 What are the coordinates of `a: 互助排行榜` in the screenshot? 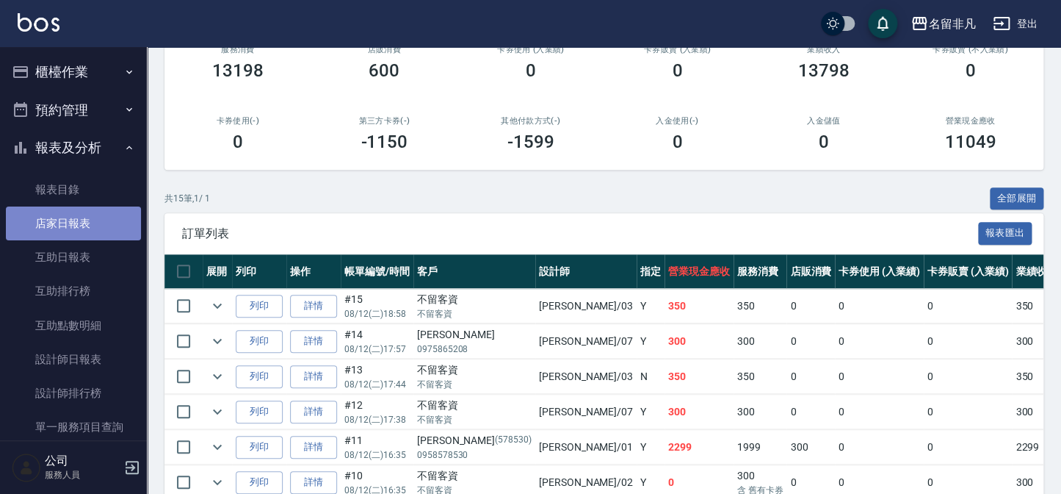 It's located at (73, 291).